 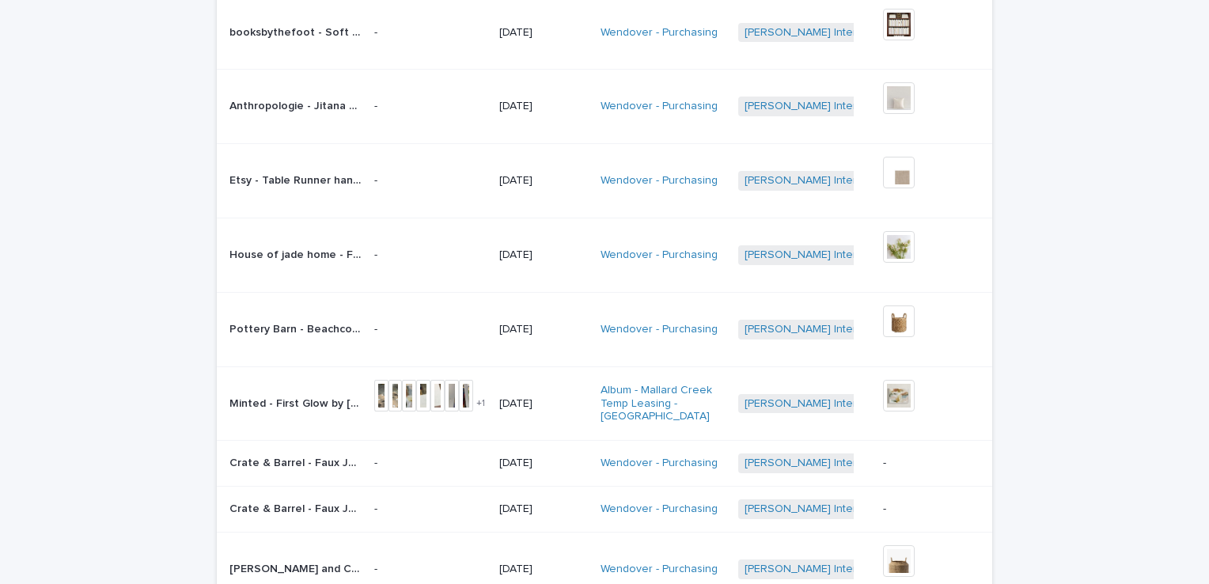 What do you see at coordinates (604, 255) in the screenshot?
I see `tr: House of jade home - Faux Cosmos Stem Cream / Three Stem Bundle | 77242House of jade home - Faux ...` at bounding box center [604, 255].